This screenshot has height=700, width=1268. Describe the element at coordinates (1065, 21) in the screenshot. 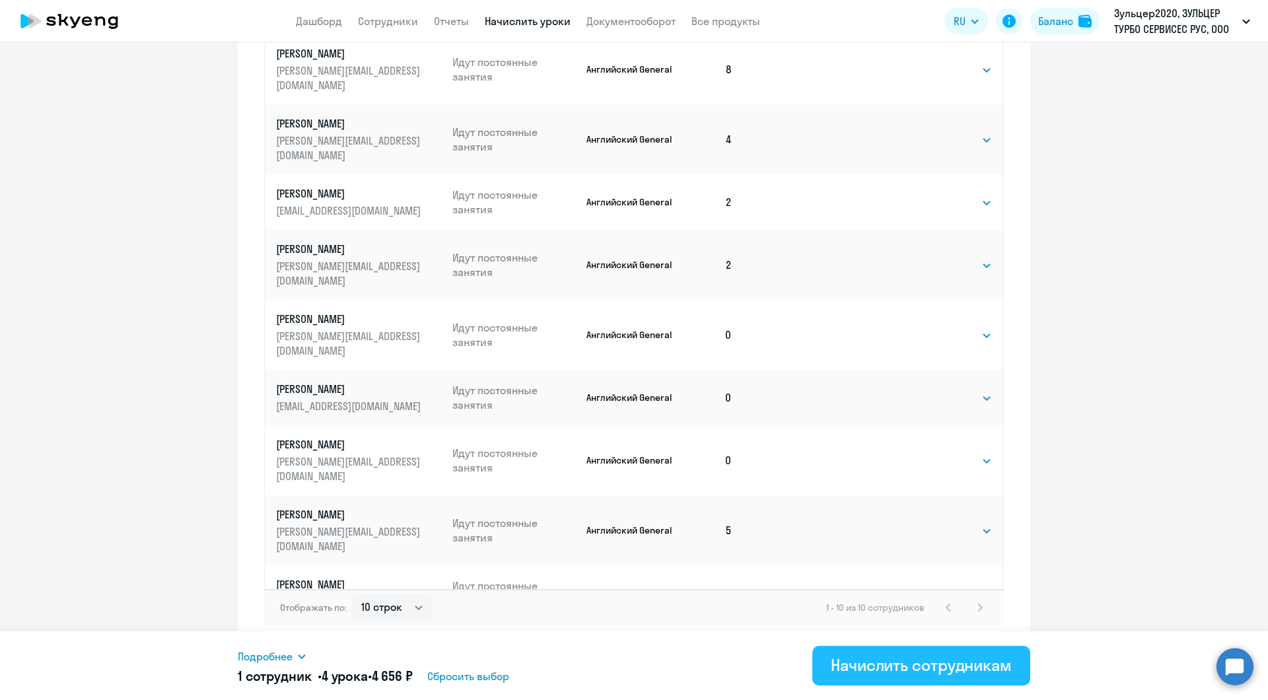

I see `a: Балансbalance` at that location.